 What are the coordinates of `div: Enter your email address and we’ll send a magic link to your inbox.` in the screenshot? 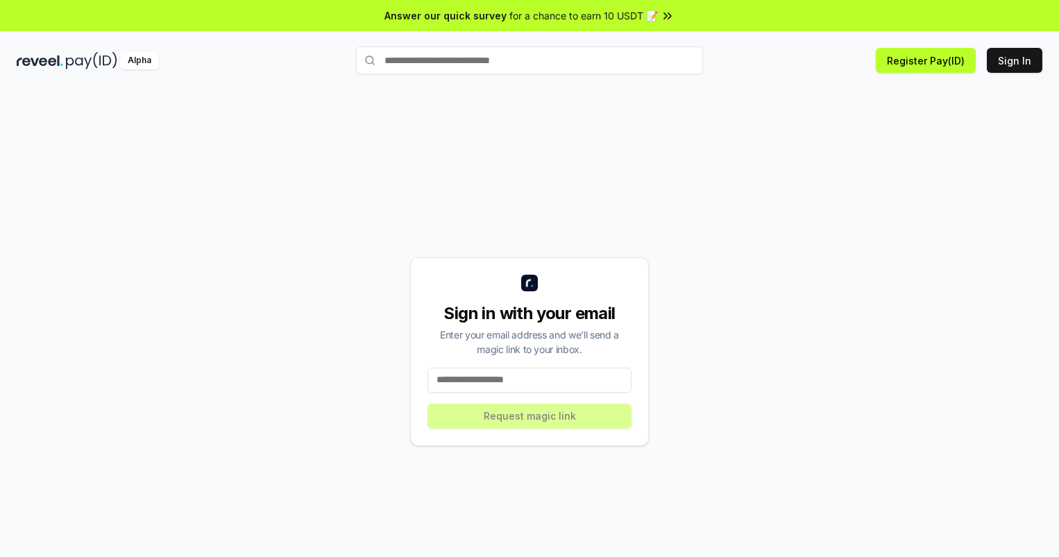 It's located at (530, 342).